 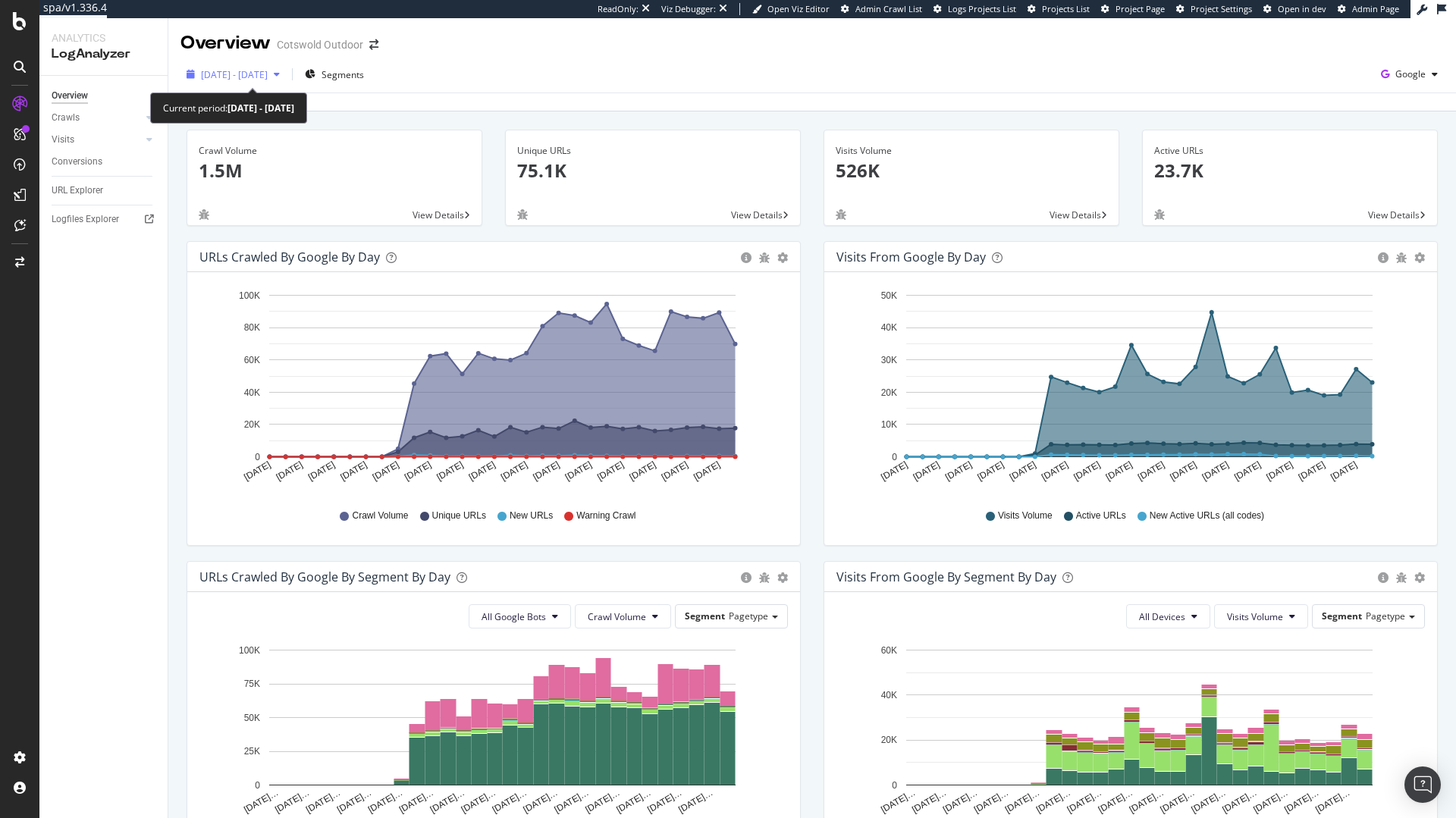 What do you see at coordinates (251, 684) in the screenshot?
I see `text: 75K` at bounding box center [251, 684].